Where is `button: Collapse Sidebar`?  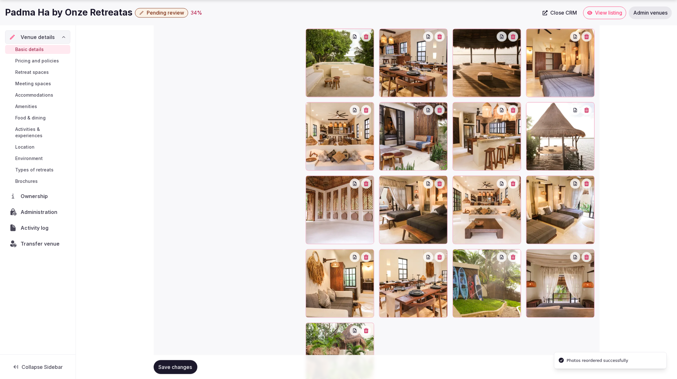 button: Collapse Sidebar is located at coordinates (38, 367).